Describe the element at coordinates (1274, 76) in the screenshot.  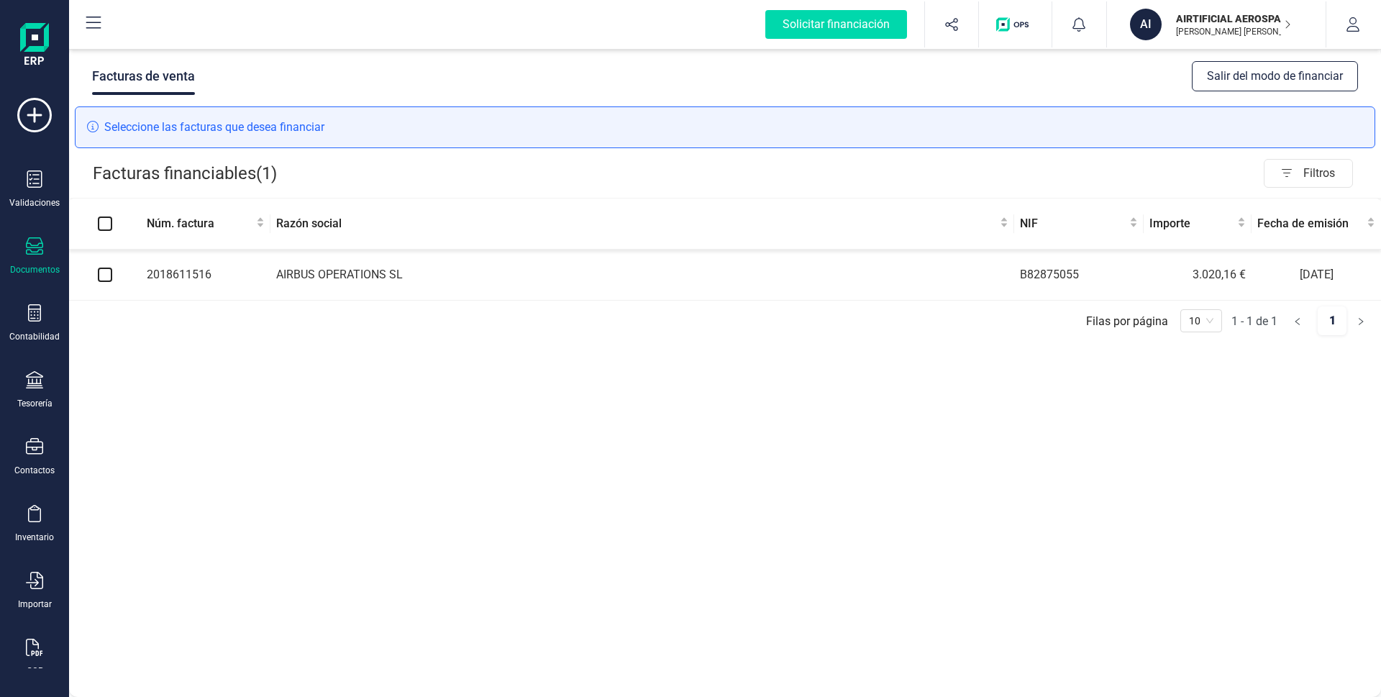
I see `button: Salir del modo de financiar` at that location.